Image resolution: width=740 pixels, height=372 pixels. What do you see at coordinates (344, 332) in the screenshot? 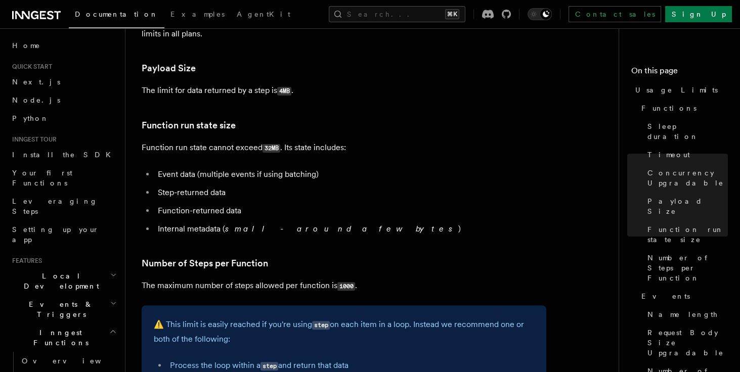
I see `p: ⚠️ This limit is easily reached if you're using on each item in a loop. Instead we recommend one ...` at bounding box center [344, 332].